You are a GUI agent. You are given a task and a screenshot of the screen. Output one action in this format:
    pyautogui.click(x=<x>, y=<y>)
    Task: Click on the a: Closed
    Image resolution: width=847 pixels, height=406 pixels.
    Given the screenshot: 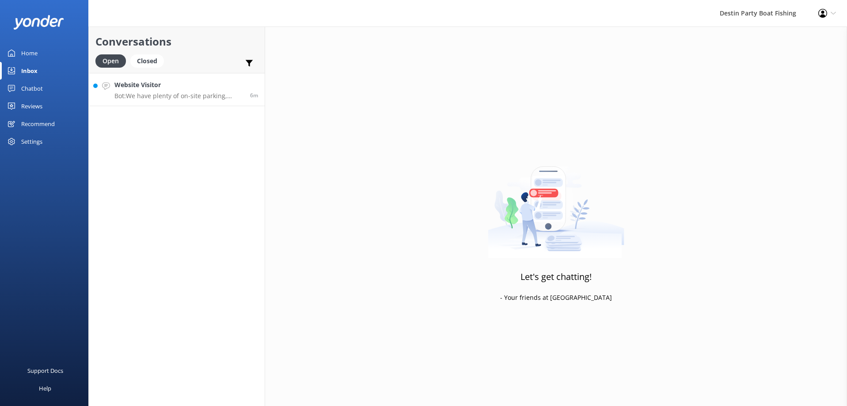 What is the action you would take?
    pyautogui.click(x=149, y=61)
    